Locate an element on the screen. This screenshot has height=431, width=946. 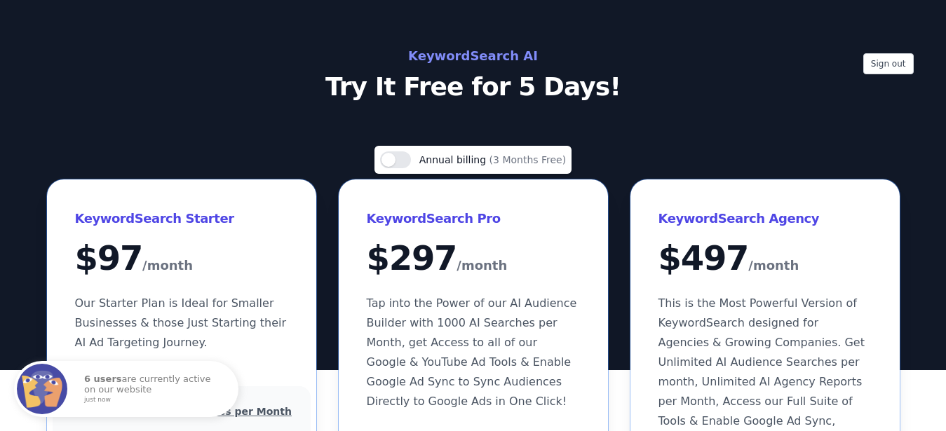
h3: KeywordSearch Pro is located at coordinates (473, 219).